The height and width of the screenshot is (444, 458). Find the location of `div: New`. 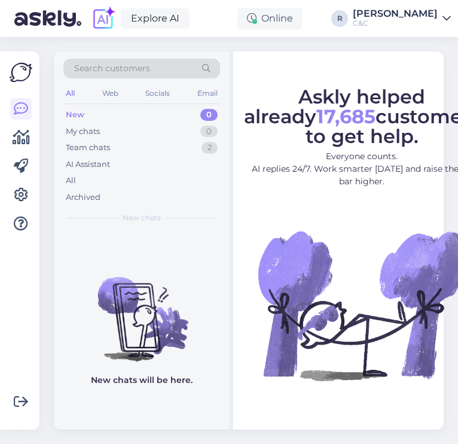

div: New is located at coordinates (75, 115).